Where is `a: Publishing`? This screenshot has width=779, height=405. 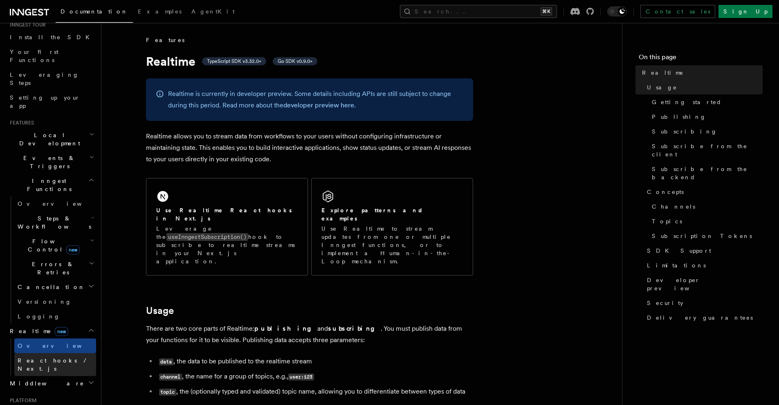
a: Publishing is located at coordinates (705, 117).